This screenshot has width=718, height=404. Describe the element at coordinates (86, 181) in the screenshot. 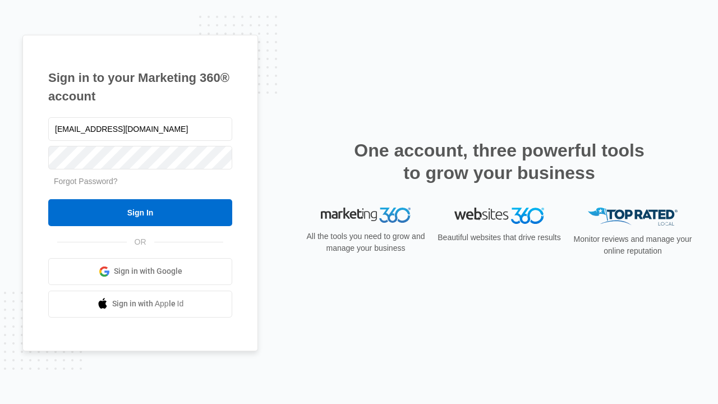

I see `a: Forgot Password?` at that location.